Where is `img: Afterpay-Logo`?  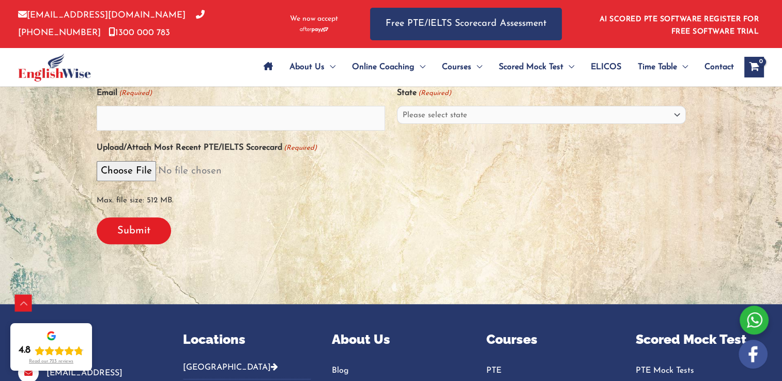
img: Afterpay-Logo is located at coordinates (314, 29).